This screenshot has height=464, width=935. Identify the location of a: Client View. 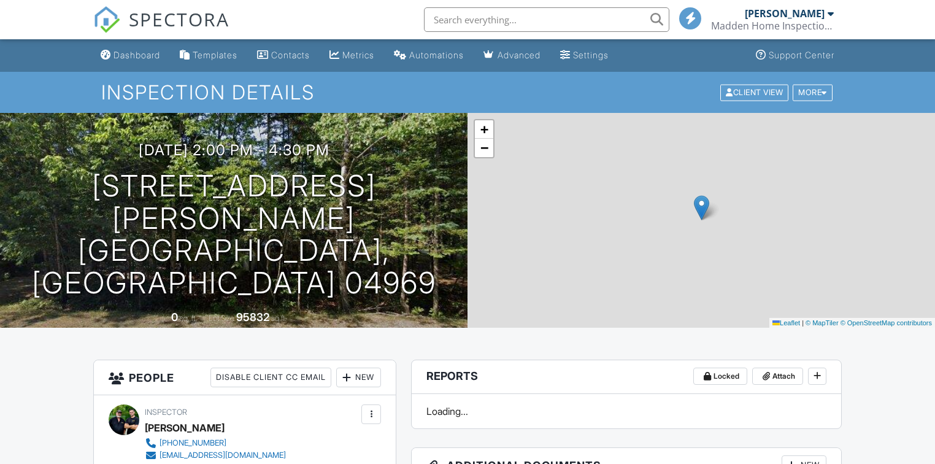
(755, 91).